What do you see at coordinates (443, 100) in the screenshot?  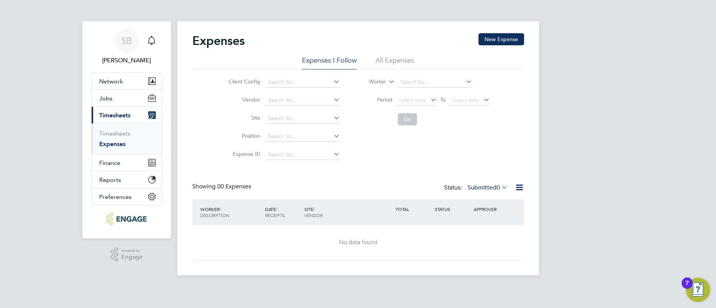 I see `span: To` at bounding box center [443, 100].